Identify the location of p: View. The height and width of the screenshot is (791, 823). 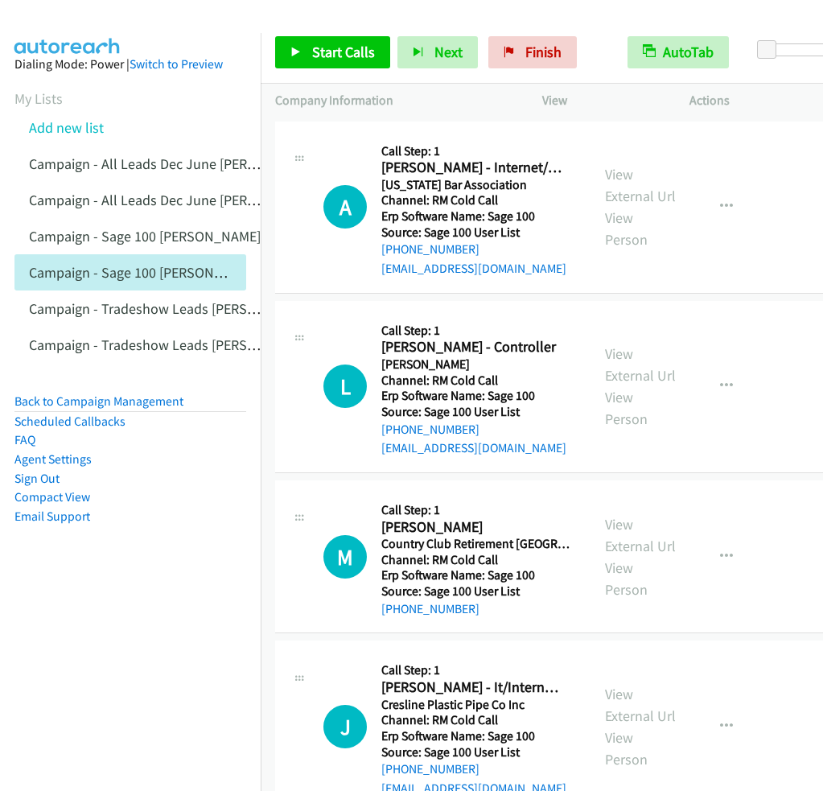
(602, 101).